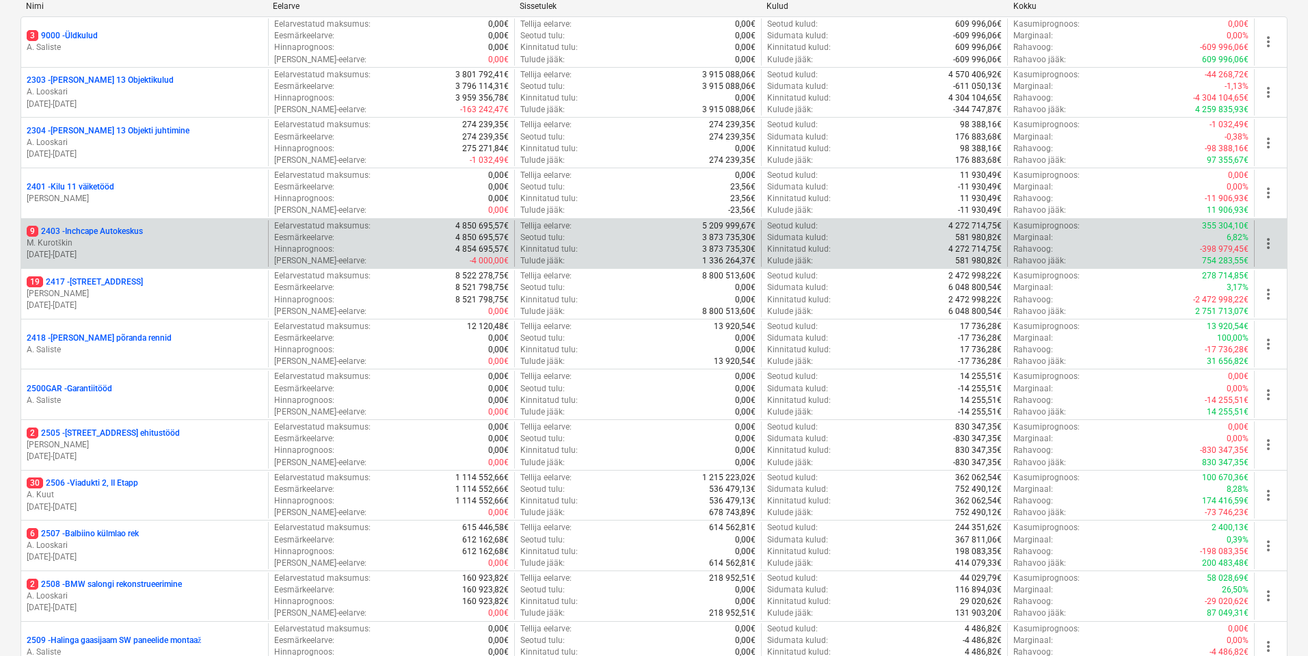 The image size is (1308, 656). I want to click on div: 39000 -ÜldkuludA. Saliste, so click(144, 42).